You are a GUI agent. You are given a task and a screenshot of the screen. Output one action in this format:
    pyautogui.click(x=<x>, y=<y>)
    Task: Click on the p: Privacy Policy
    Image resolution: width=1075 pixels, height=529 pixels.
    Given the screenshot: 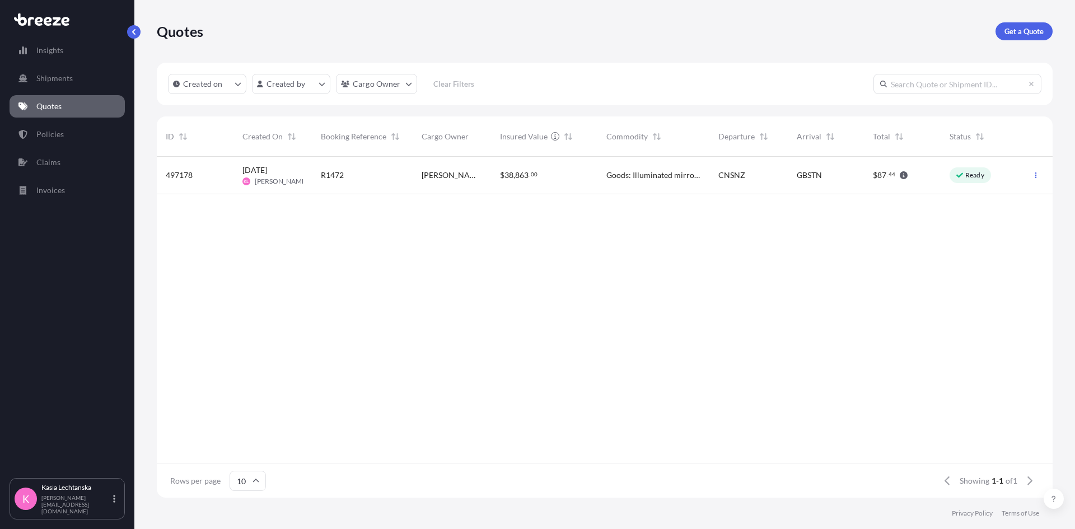 What is the action you would take?
    pyautogui.click(x=972, y=513)
    